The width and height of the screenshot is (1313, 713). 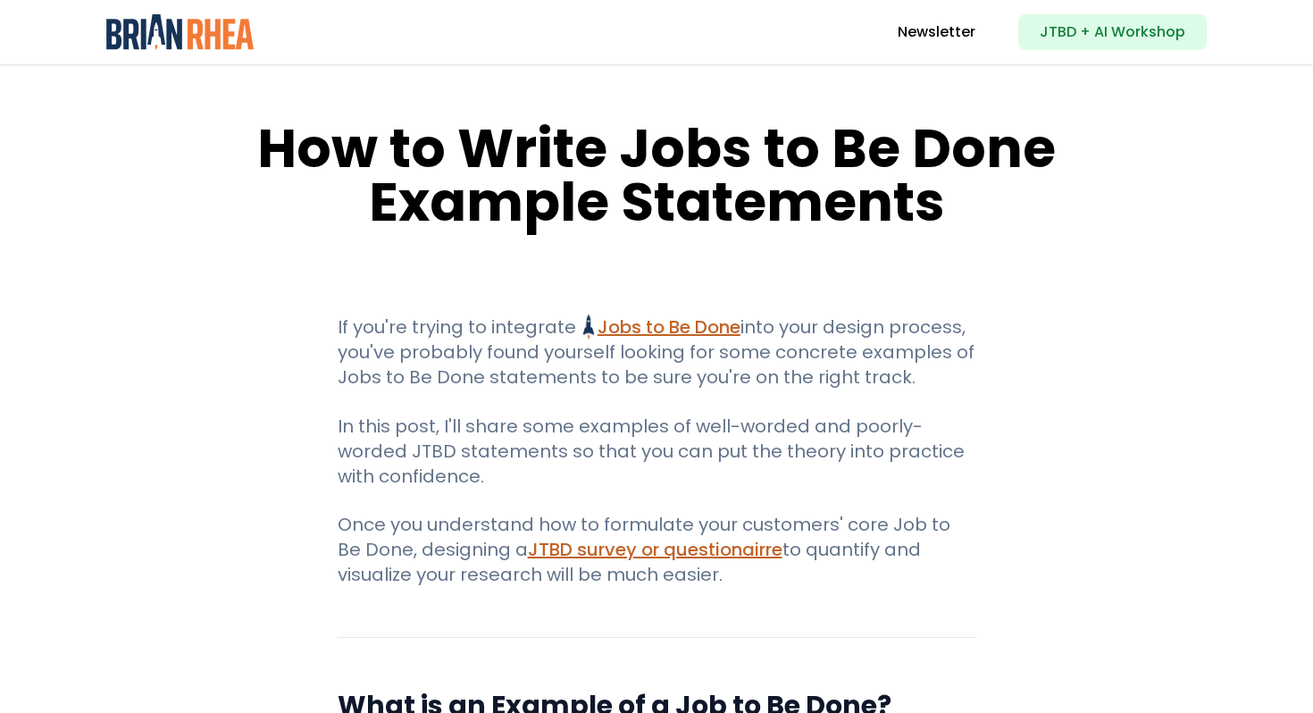 I want to click on a: Jobs to Be Done, so click(x=661, y=327).